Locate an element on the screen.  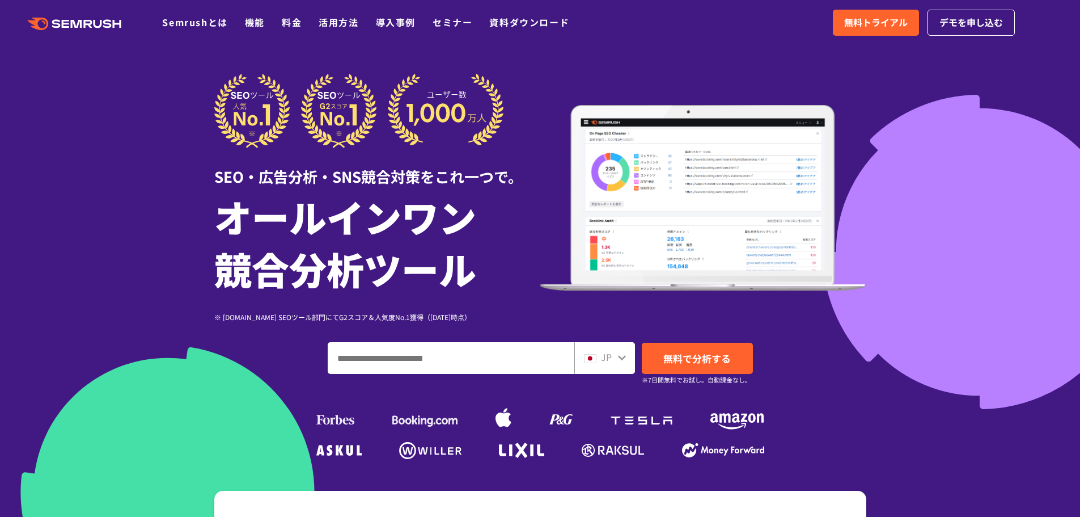
a: デモを申し込む is located at coordinates (971, 23).